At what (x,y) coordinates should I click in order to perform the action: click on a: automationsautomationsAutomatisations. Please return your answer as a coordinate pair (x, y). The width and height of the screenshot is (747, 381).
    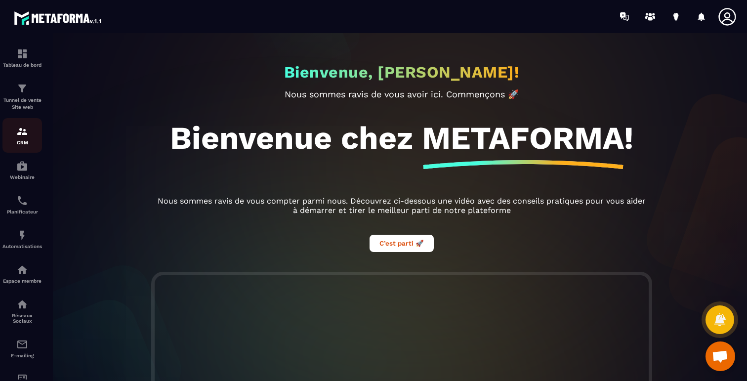
    Looking at the image, I should click on (22, 239).